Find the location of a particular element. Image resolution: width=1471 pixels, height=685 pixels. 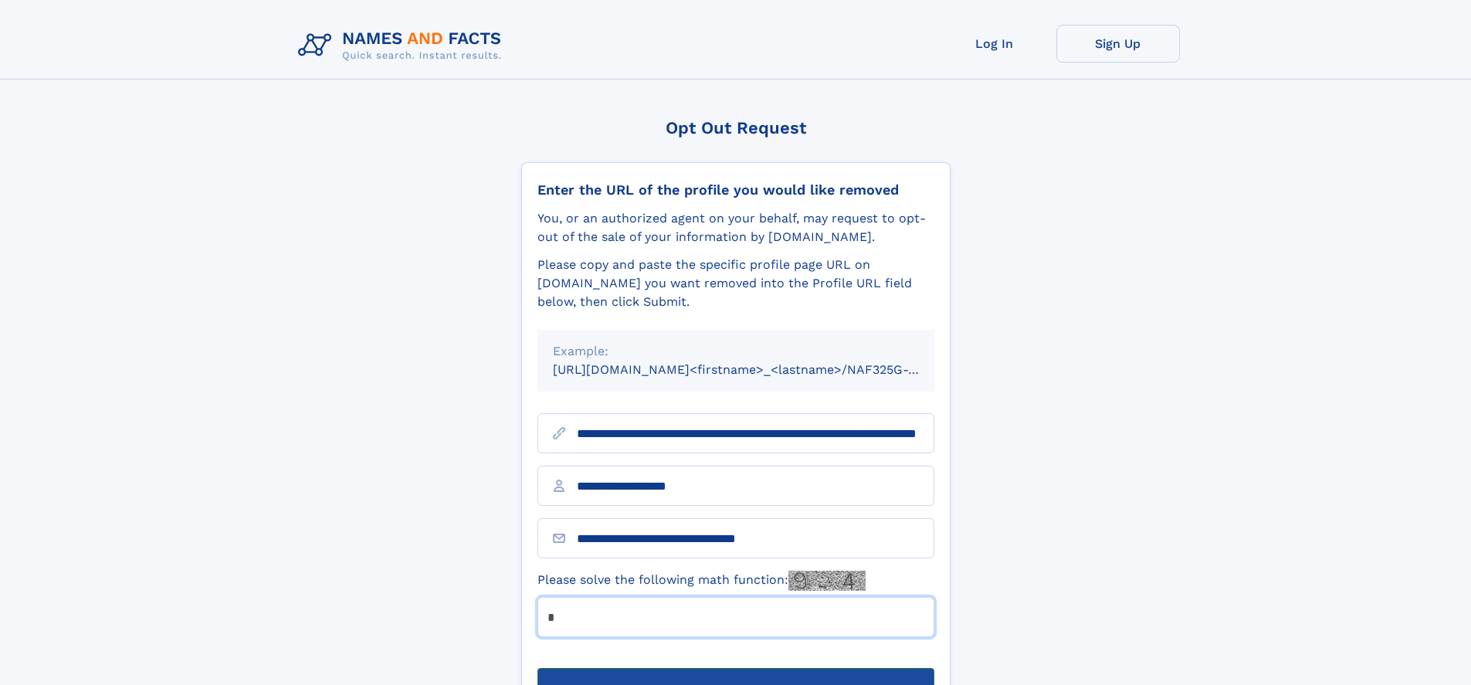

div: Opt Out Request is located at coordinates (736, 127).